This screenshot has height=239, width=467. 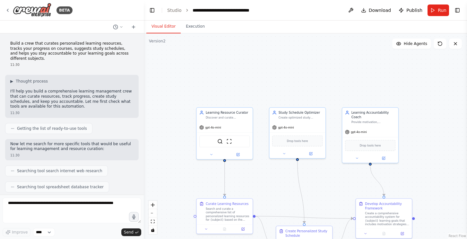 What do you see at coordinates (376, 10) in the screenshot?
I see `button: Download` at bounding box center [376, 10].